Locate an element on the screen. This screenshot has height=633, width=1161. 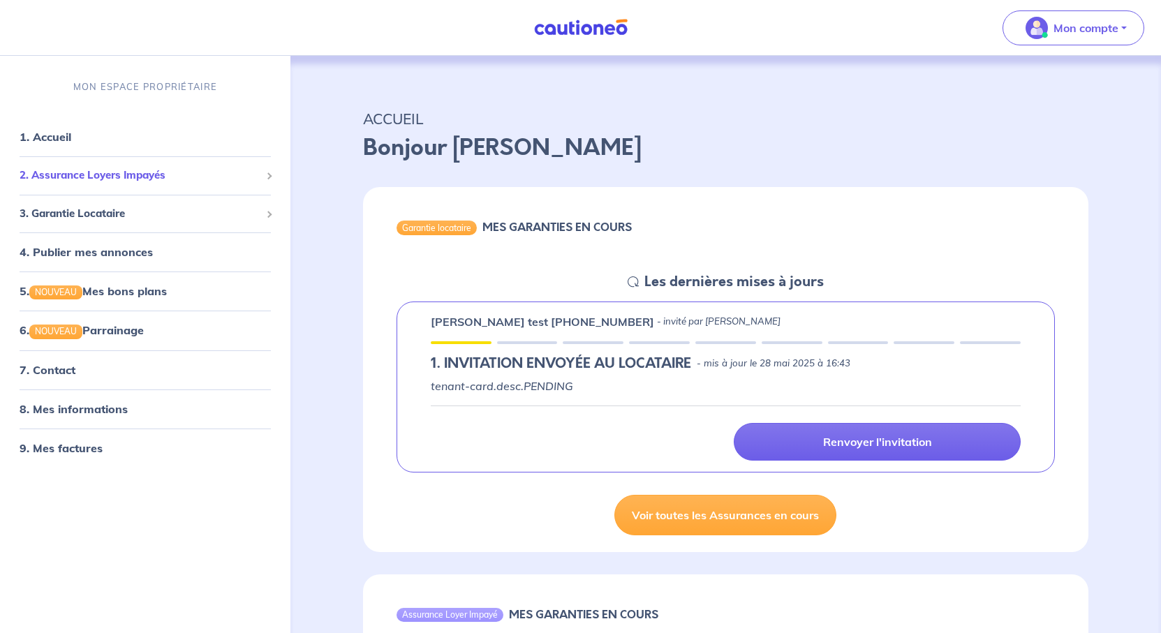
p: tenant-card.desc.PENDING is located at coordinates (725, 386).